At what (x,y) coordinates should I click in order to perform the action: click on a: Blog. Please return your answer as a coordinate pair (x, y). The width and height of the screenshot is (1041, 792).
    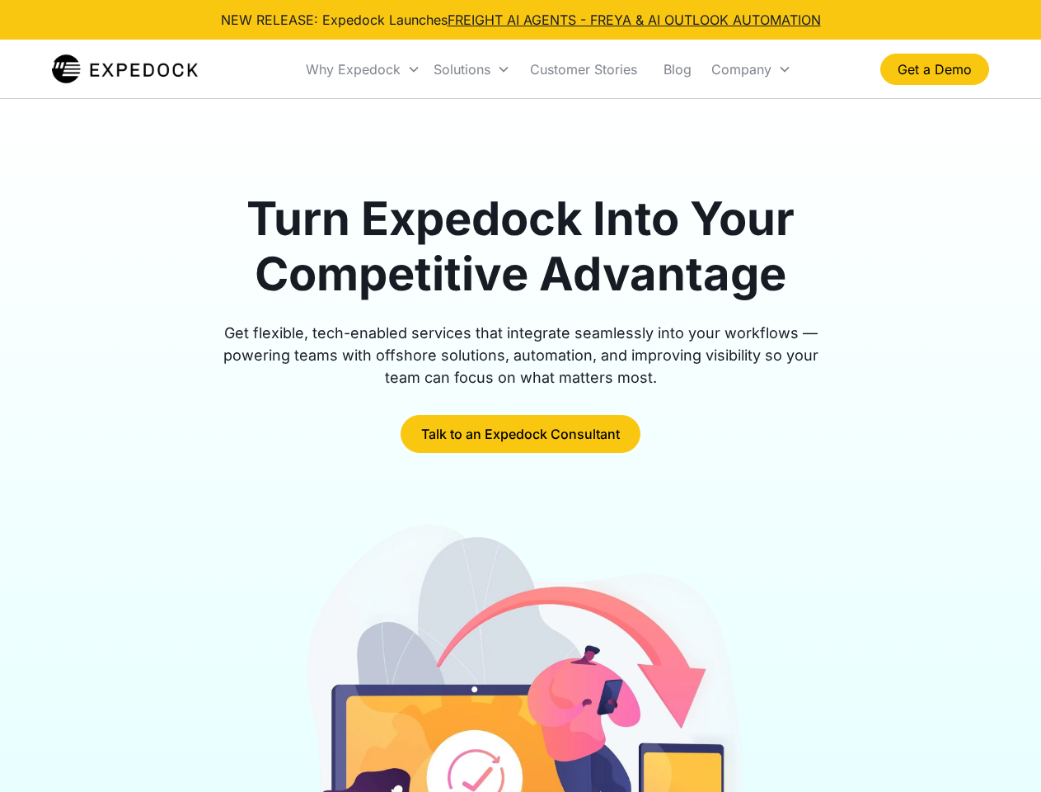
    Looking at the image, I should click on (678, 69).